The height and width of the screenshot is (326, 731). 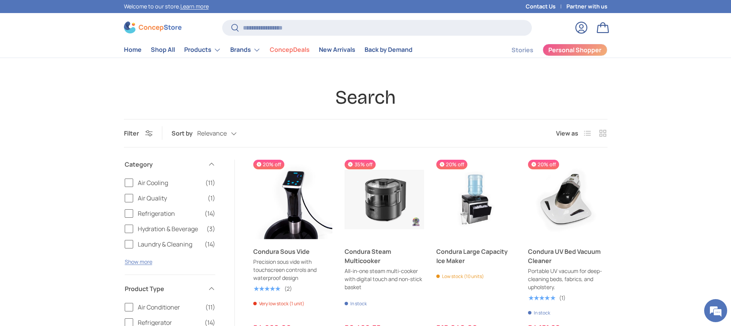 I want to click on a: ConcepDeals, so click(x=290, y=49).